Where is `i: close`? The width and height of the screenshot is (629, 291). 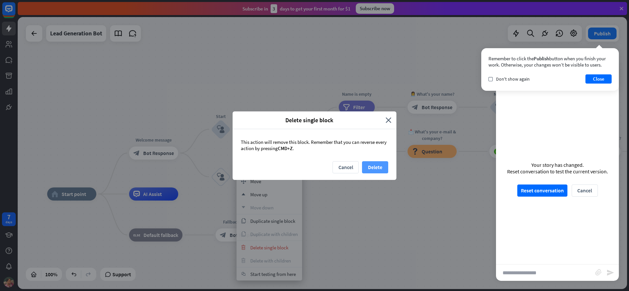 i: close is located at coordinates (389, 120).